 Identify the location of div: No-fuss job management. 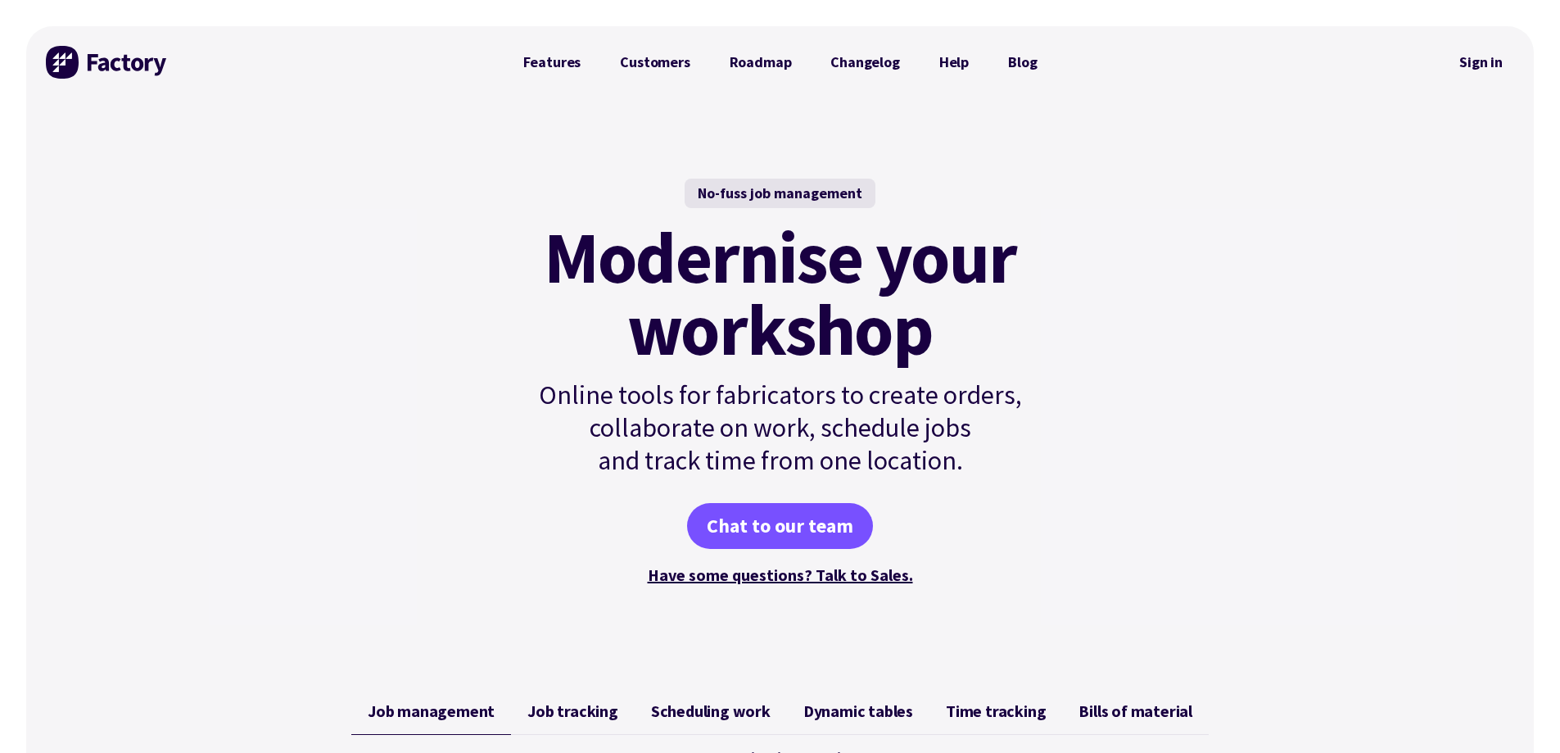
(780, 193).